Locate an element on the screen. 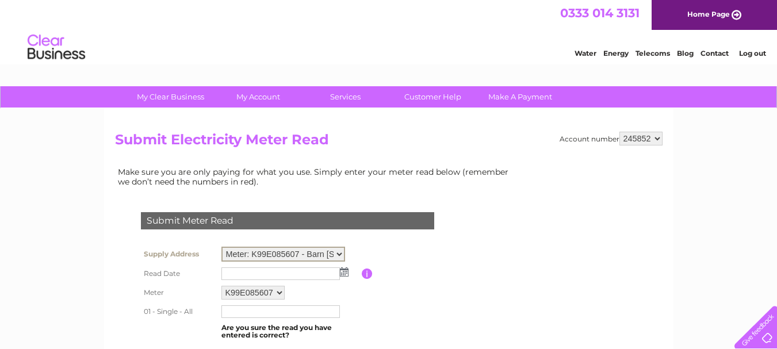 The image size is (777, 349). a: 0333 014 3131 is located at coordinates (600, 13).